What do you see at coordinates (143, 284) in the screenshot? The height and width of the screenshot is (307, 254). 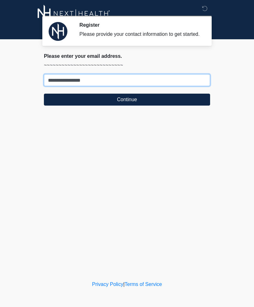 I see `a: Terms of Service` at bounding box center [143, 284].